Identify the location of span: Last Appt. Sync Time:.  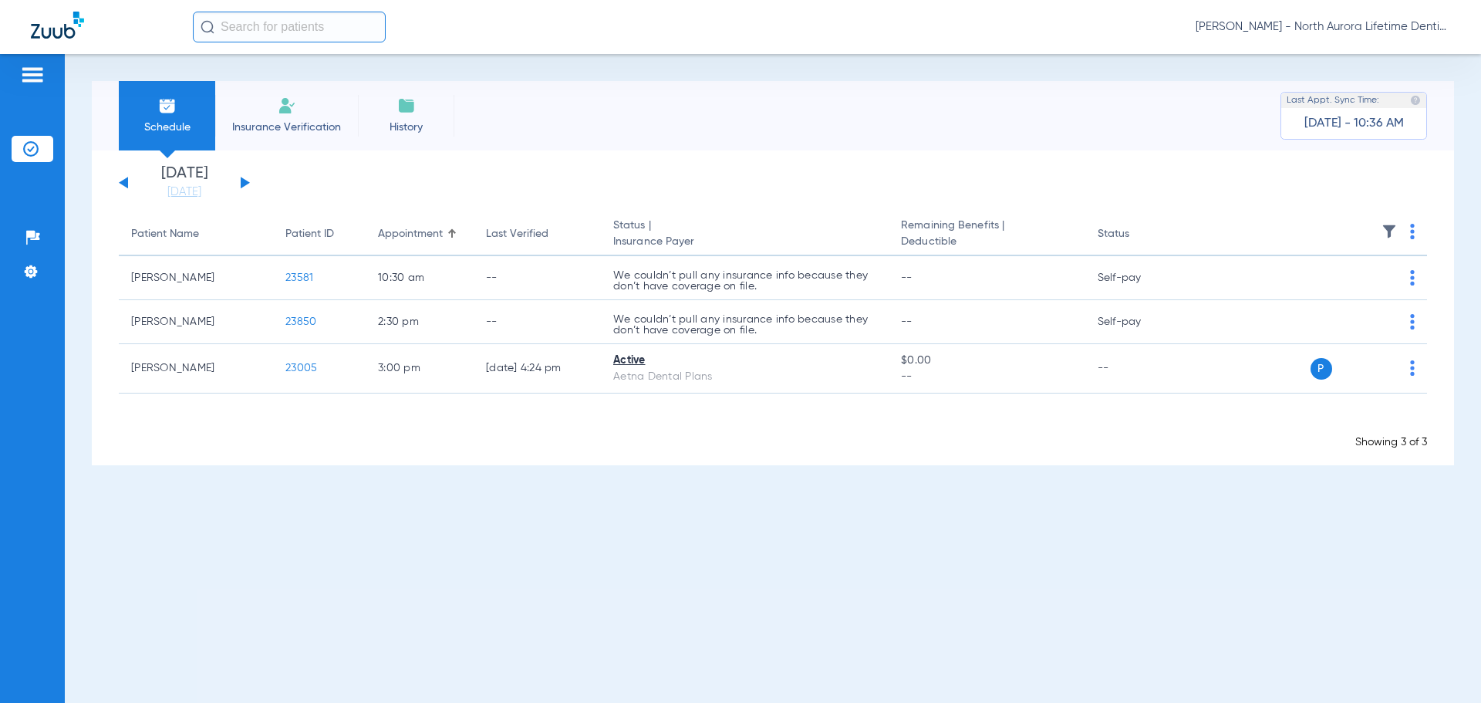
(1333, 100).